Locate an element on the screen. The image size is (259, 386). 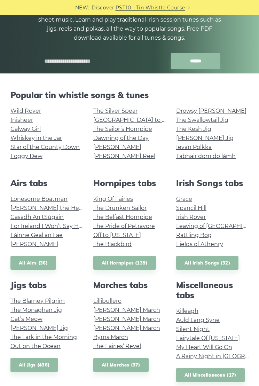
a: PST10 - Tin Whistle Course is located at coordinates (150, 8).